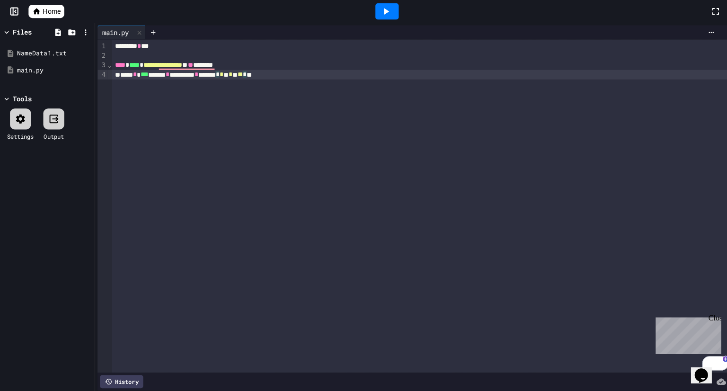 This screenshot has width=727, height=391. I want to click on div: 2, so click(102, 55).